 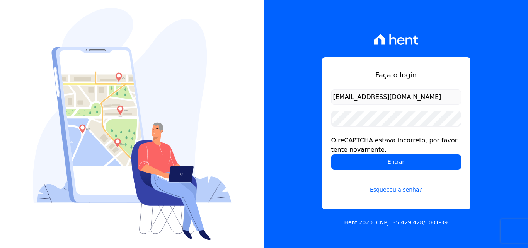 I want to click on h1: Faça o login, so click(x=396, y=75).